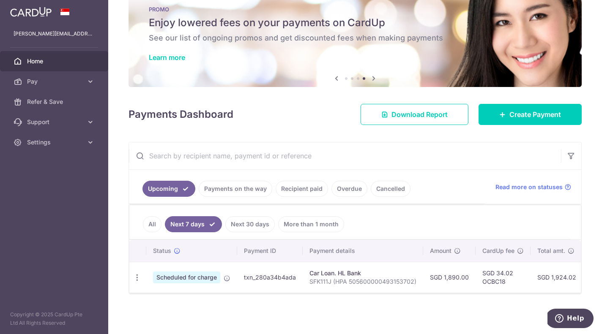 The image size is (602, 334). I want to click on span: Read more on statuses, so click(529, 187).